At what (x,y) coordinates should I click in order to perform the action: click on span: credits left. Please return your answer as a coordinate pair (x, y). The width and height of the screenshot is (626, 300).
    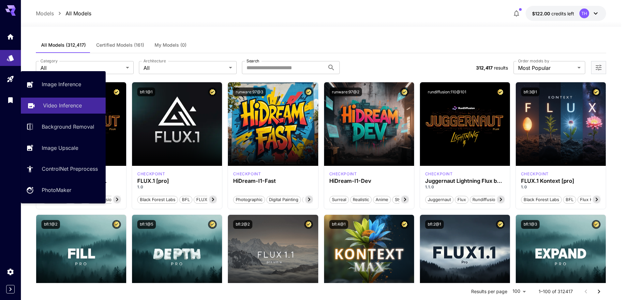
    Looking at the image, I should click on (563, 13).